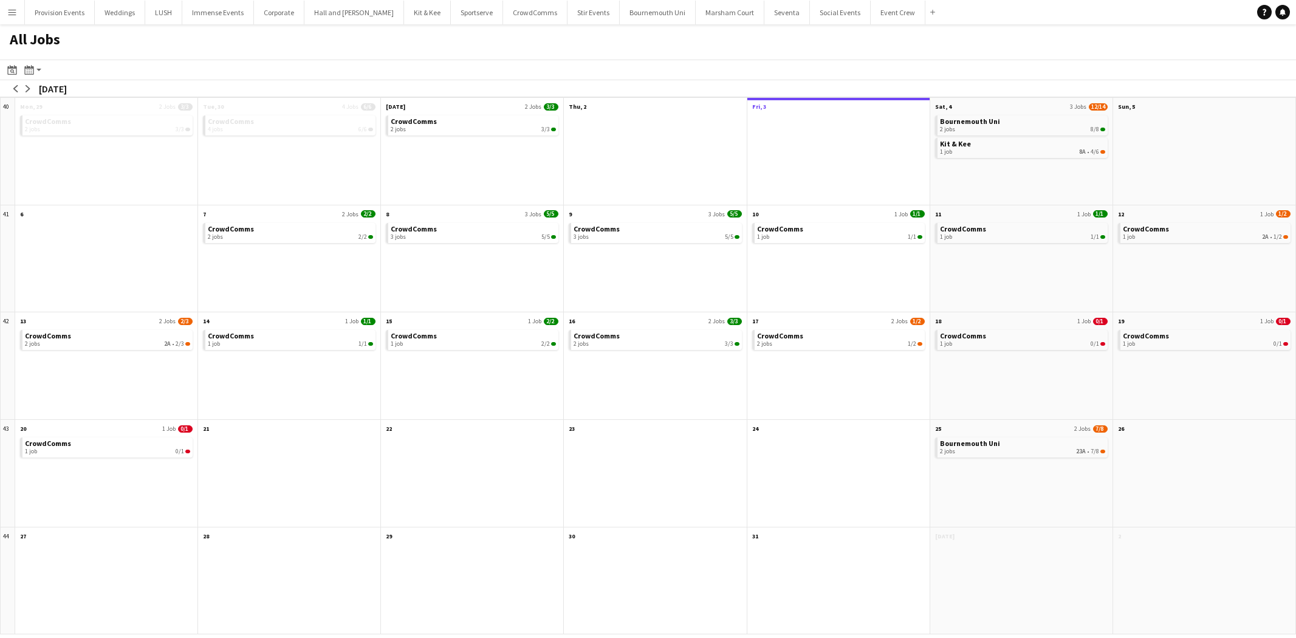  What do you see at coordinates (955, 143) in the screenshot?
I see `span: Kit & Kee` at bounding box center [955, 143].